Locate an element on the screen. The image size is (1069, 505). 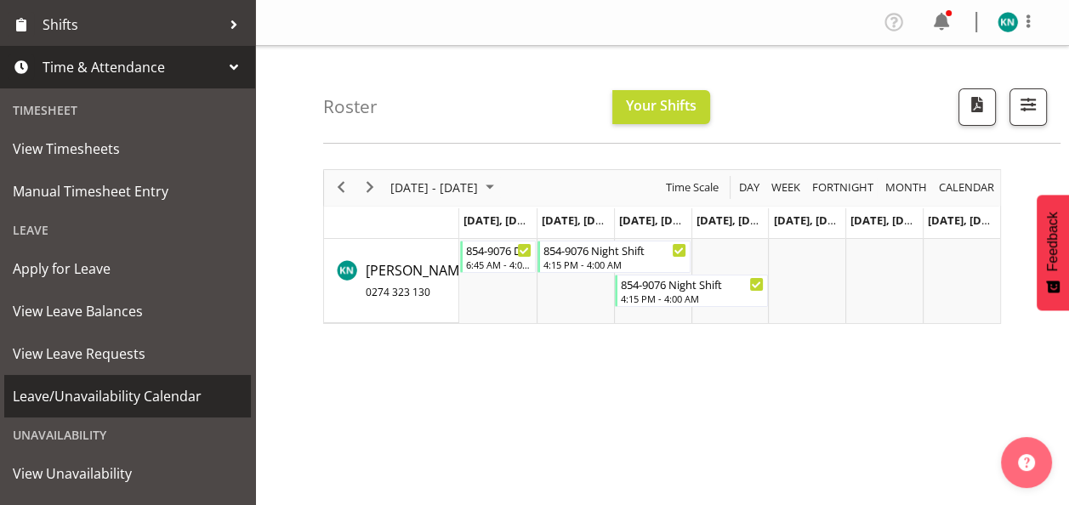
button: Fortnight is located at coordinates (842, 187).